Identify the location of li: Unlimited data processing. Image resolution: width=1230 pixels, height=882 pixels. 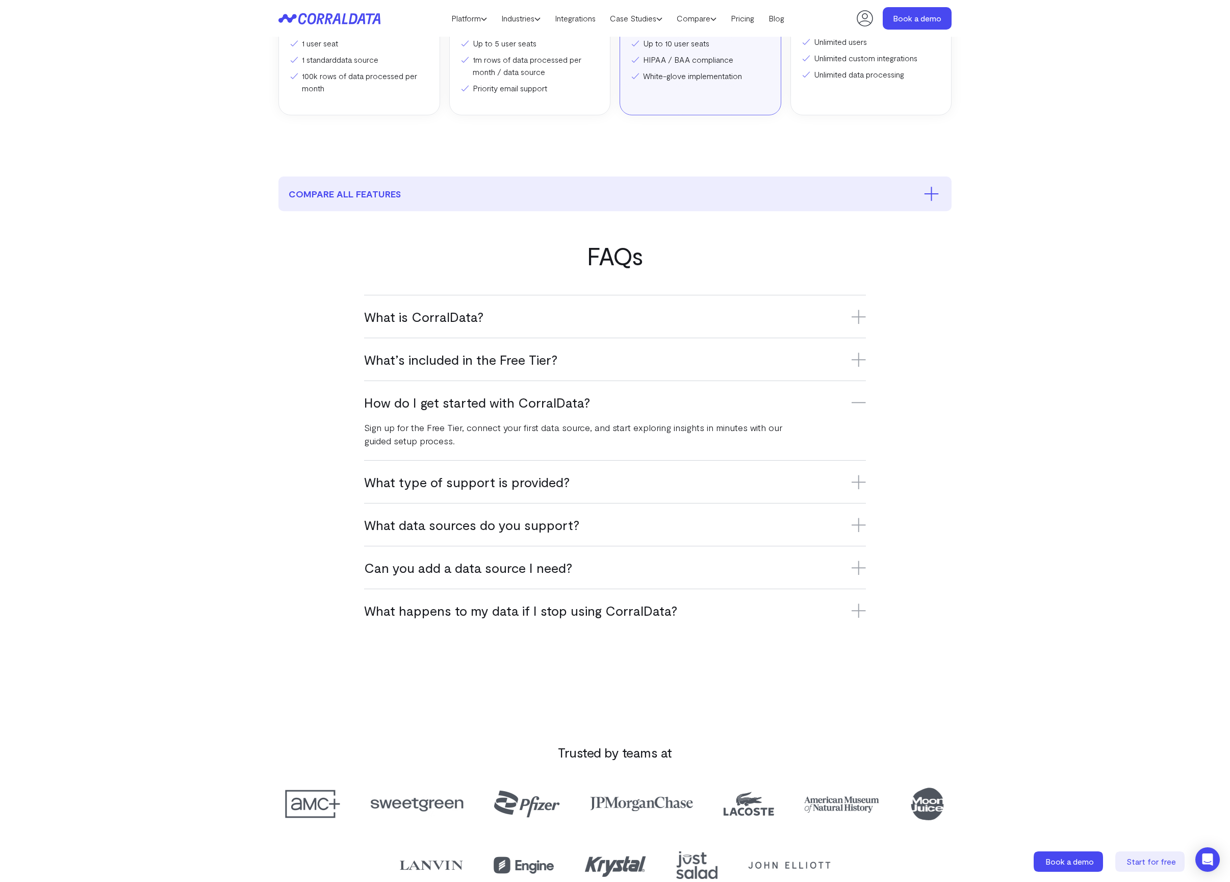
(871, 74).